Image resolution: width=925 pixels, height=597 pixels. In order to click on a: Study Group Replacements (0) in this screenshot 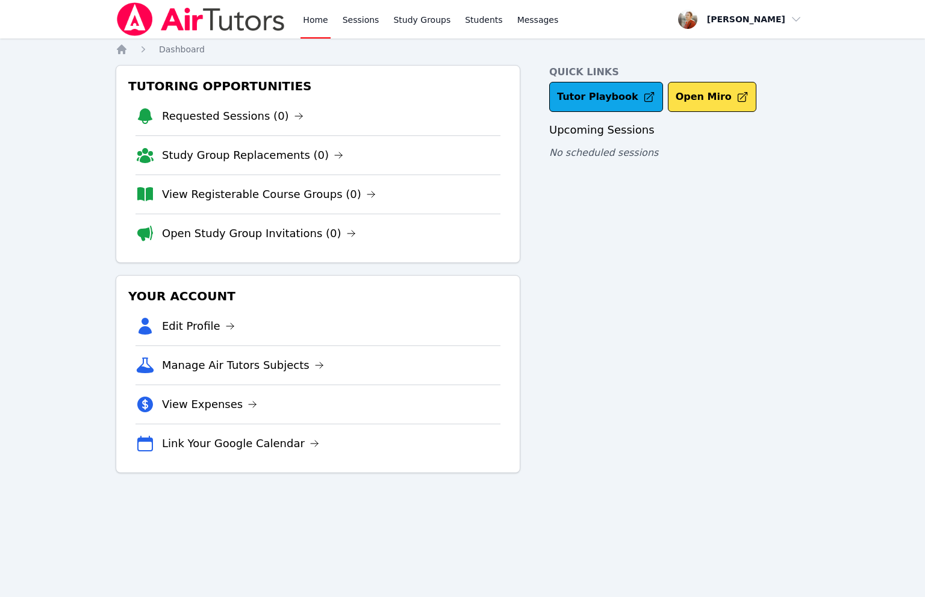, I will do `click(252, 155)`.